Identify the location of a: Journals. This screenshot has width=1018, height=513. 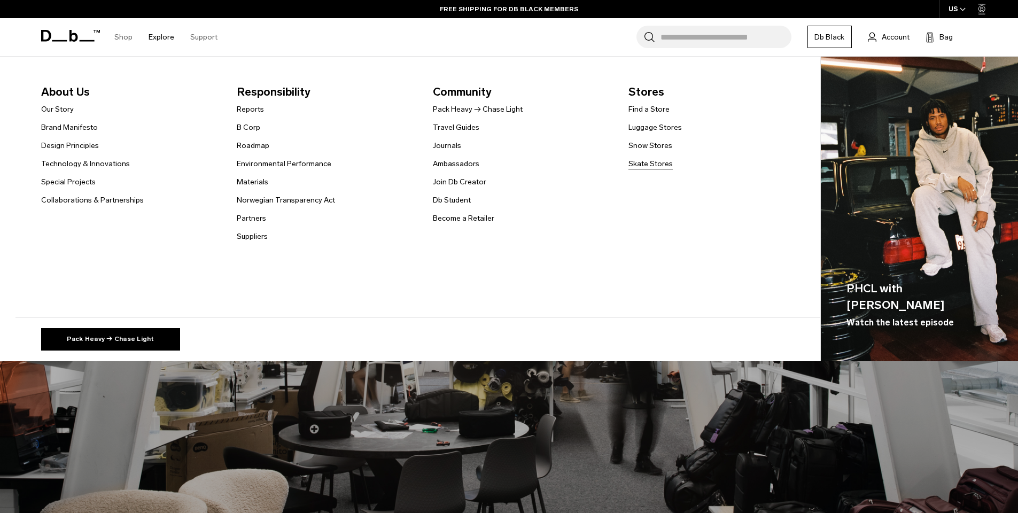
(447, 145).